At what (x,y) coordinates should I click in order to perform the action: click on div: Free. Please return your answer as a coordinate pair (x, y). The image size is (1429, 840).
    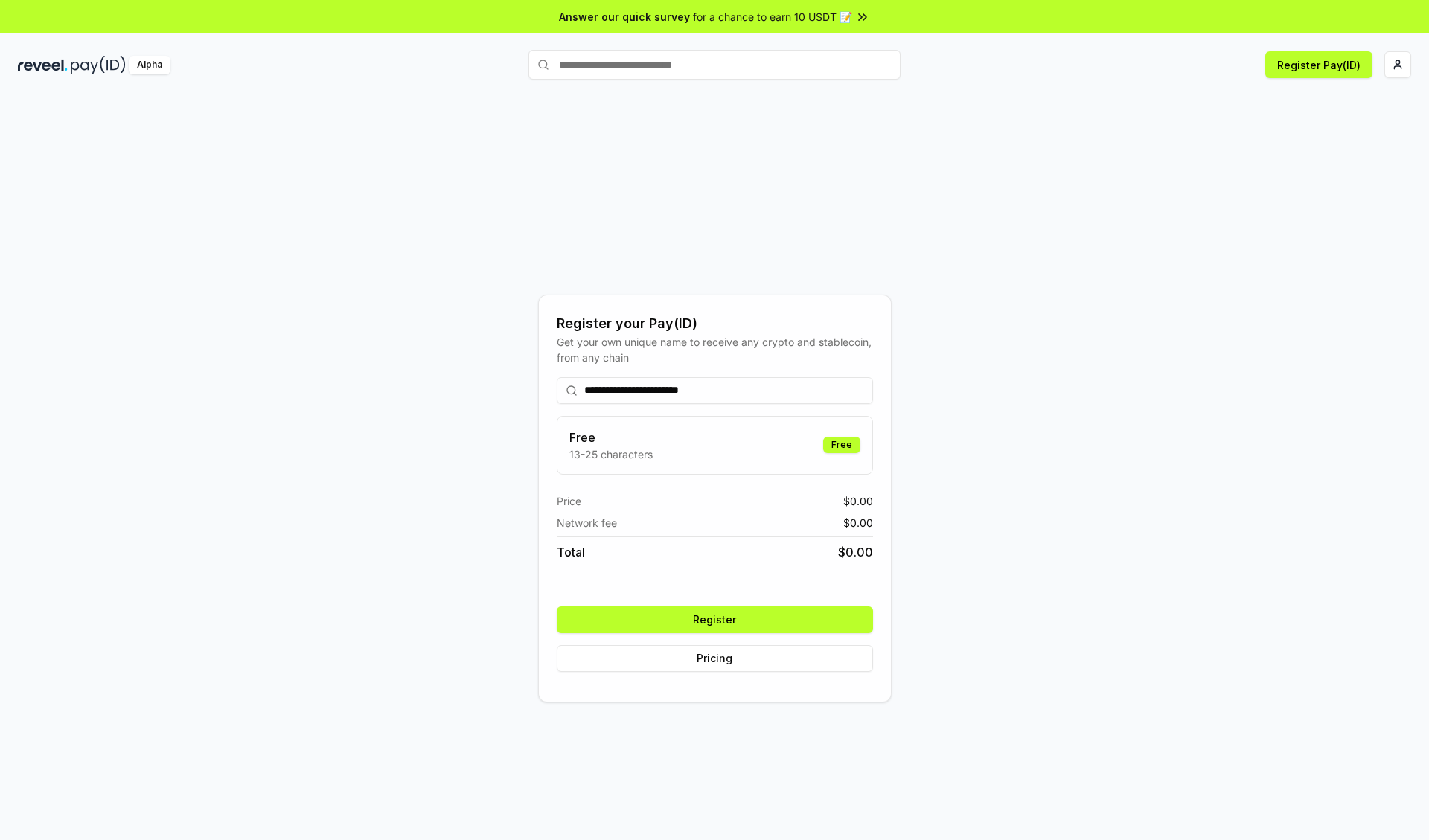
    Looking at the image, I should click on (842, 445).